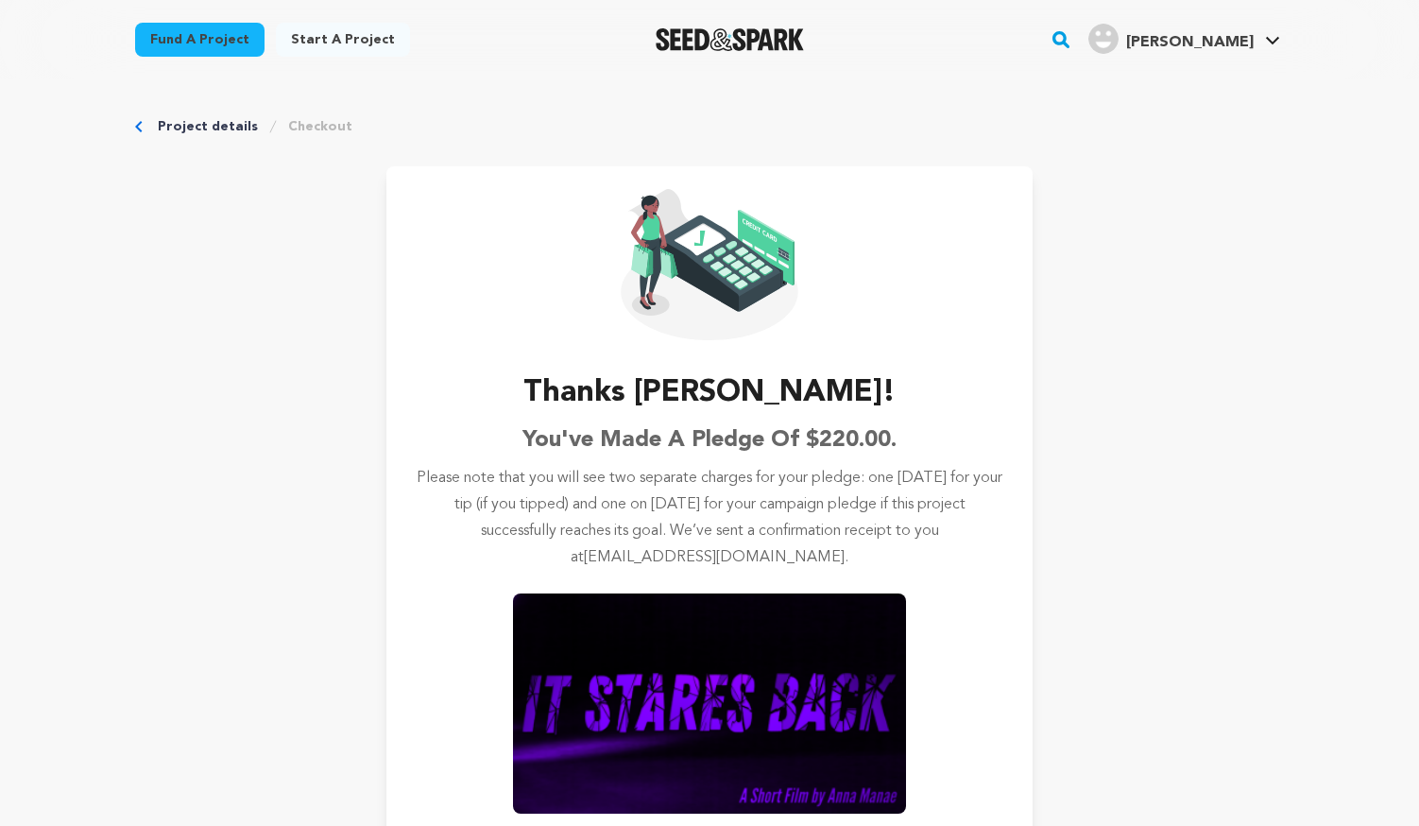 This screenshot has width=1419, height=826. I want to click on span: Niebaum R.'s Profile, so click(1184, 40).